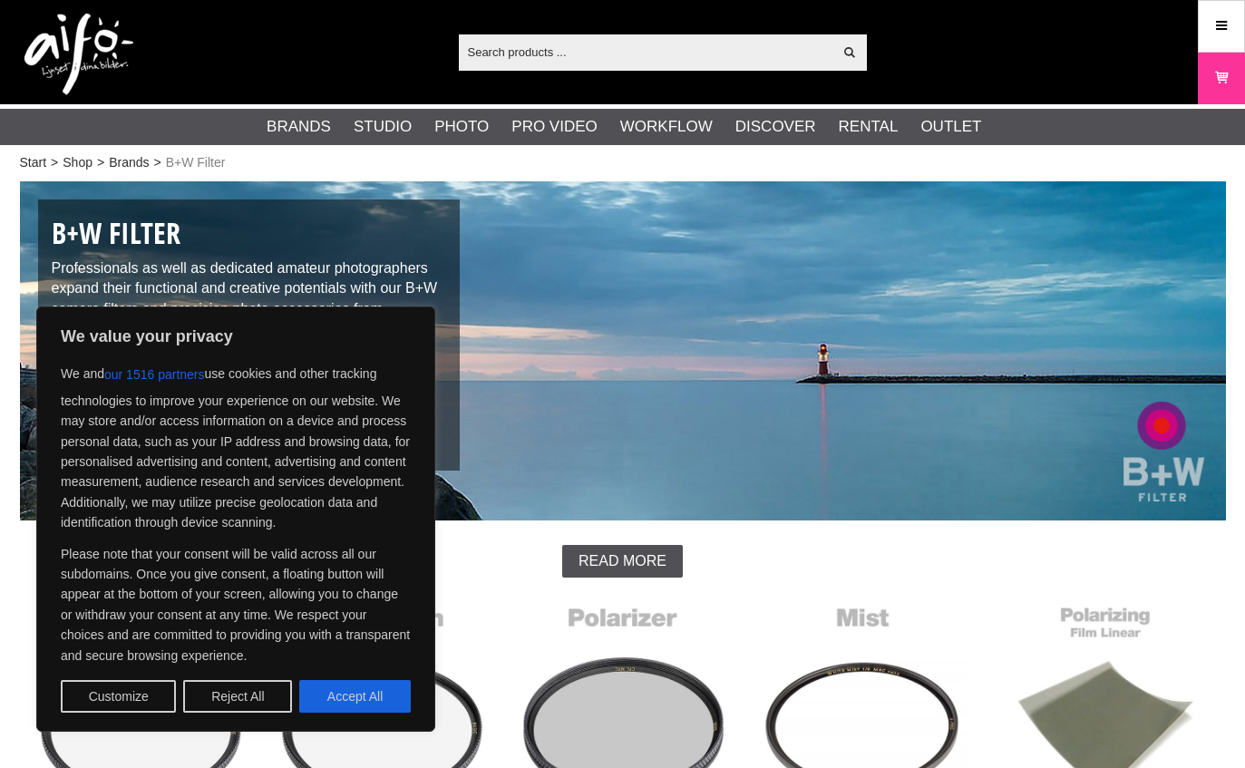 Image resolution: width=1245 pixels, height=768 pixels. What do you see at coordinates (77, 162) in the screenshot?
I see `a: Shop` at bounding box center [77, 162].